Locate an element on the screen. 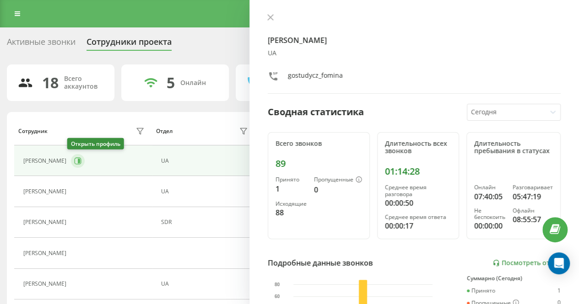 The width and height of the screenshot is (579, 304). div: Активные звонки is located at coordinates (41, 44).